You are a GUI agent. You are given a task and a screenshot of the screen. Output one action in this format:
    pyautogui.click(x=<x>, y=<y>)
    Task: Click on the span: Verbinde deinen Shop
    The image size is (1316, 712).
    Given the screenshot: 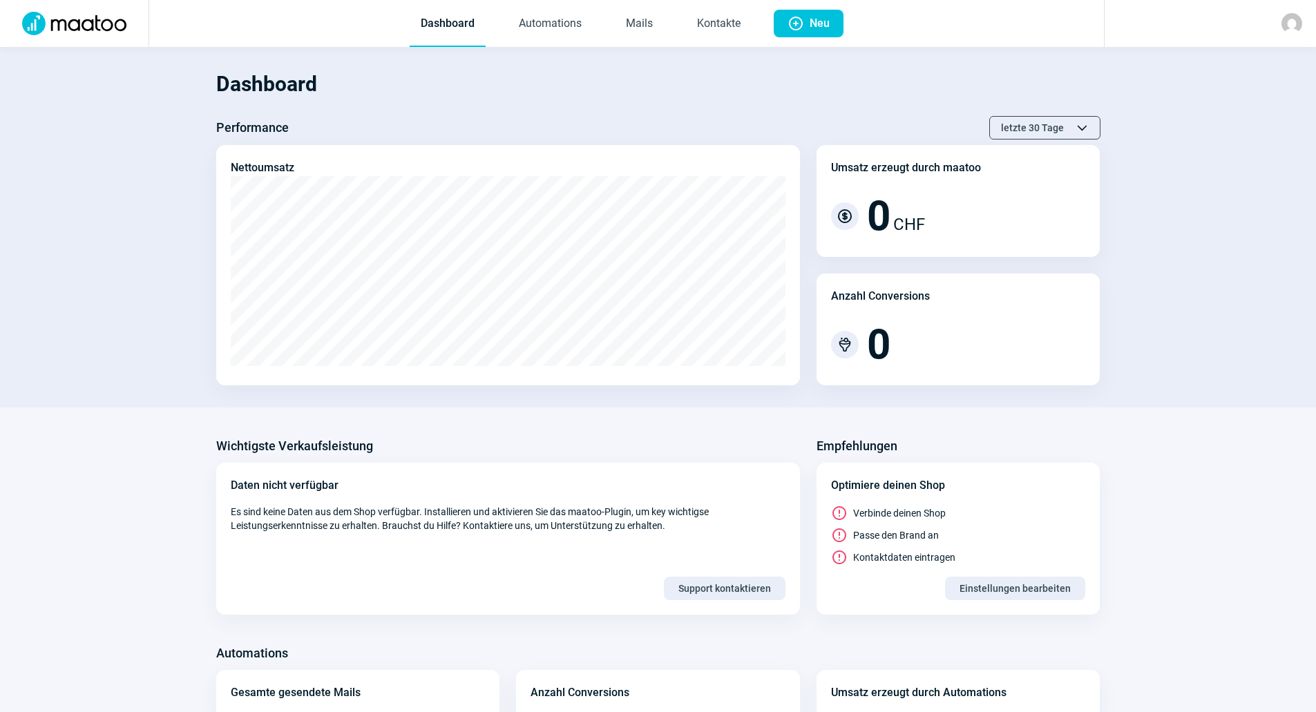 What is the action you would take?
    pyautogui.click(x=899, y=513)
    